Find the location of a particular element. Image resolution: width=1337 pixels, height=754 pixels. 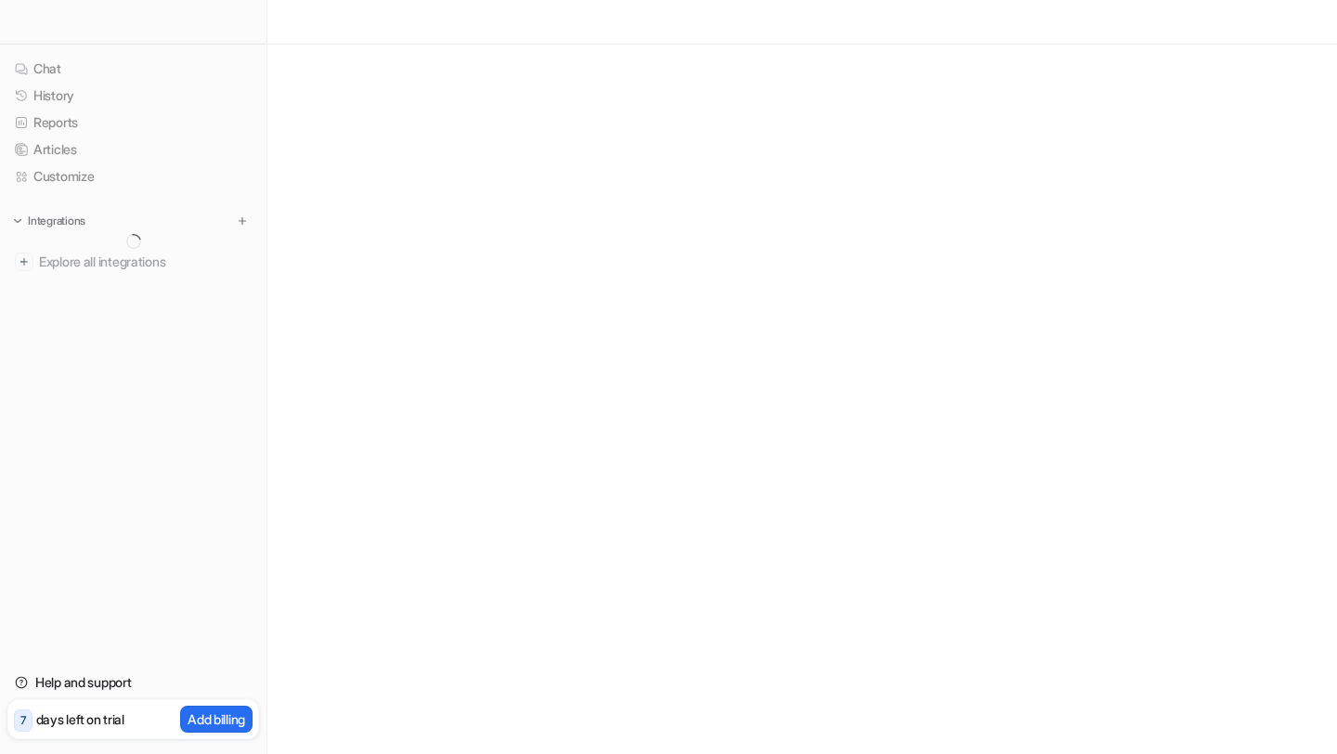

p: Integrations is located at coordinates (57, 221).